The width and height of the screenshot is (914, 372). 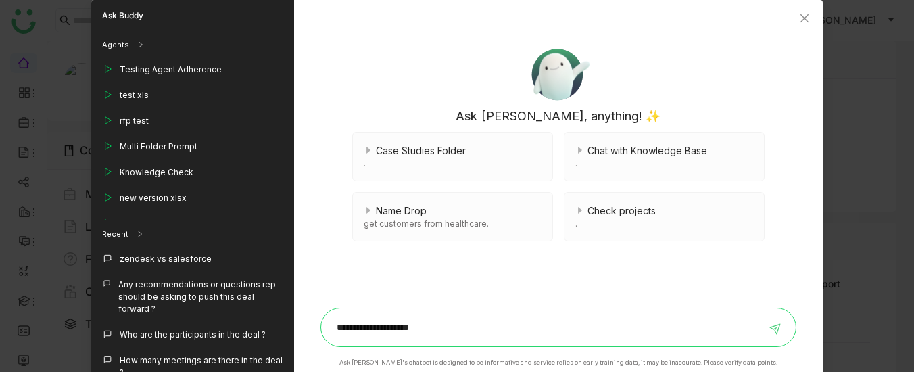 I want to click on span: Check projects, so click(x=621, y=210).